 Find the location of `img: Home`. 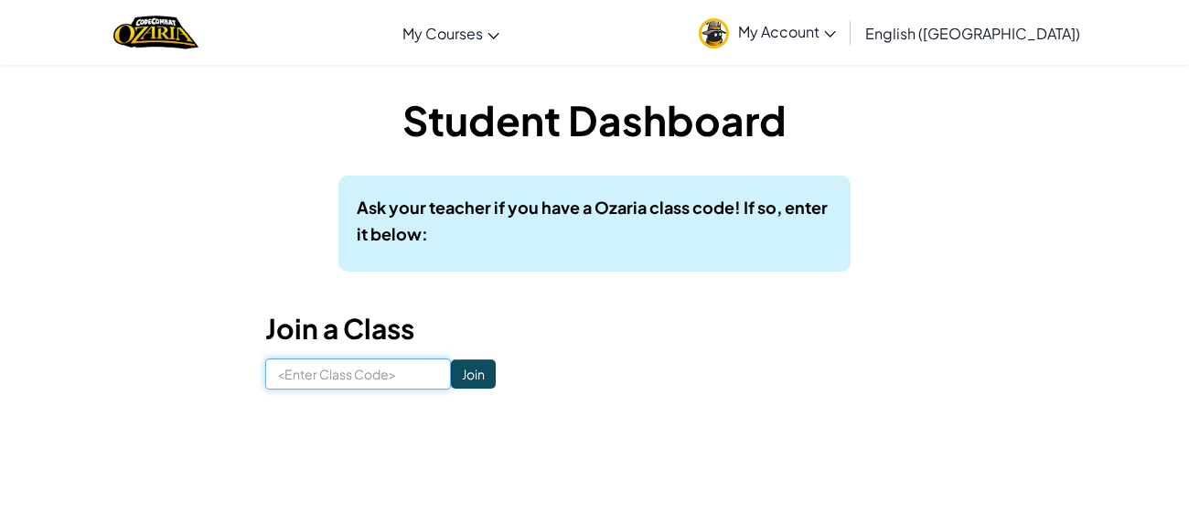

img: Home is located at coordinates (156, 32).